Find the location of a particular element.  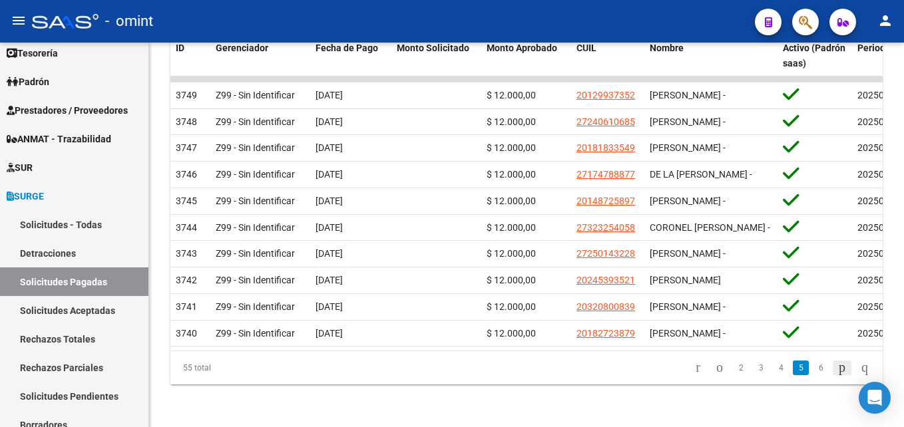

span: 3749 is located at coordinates (186, 95).